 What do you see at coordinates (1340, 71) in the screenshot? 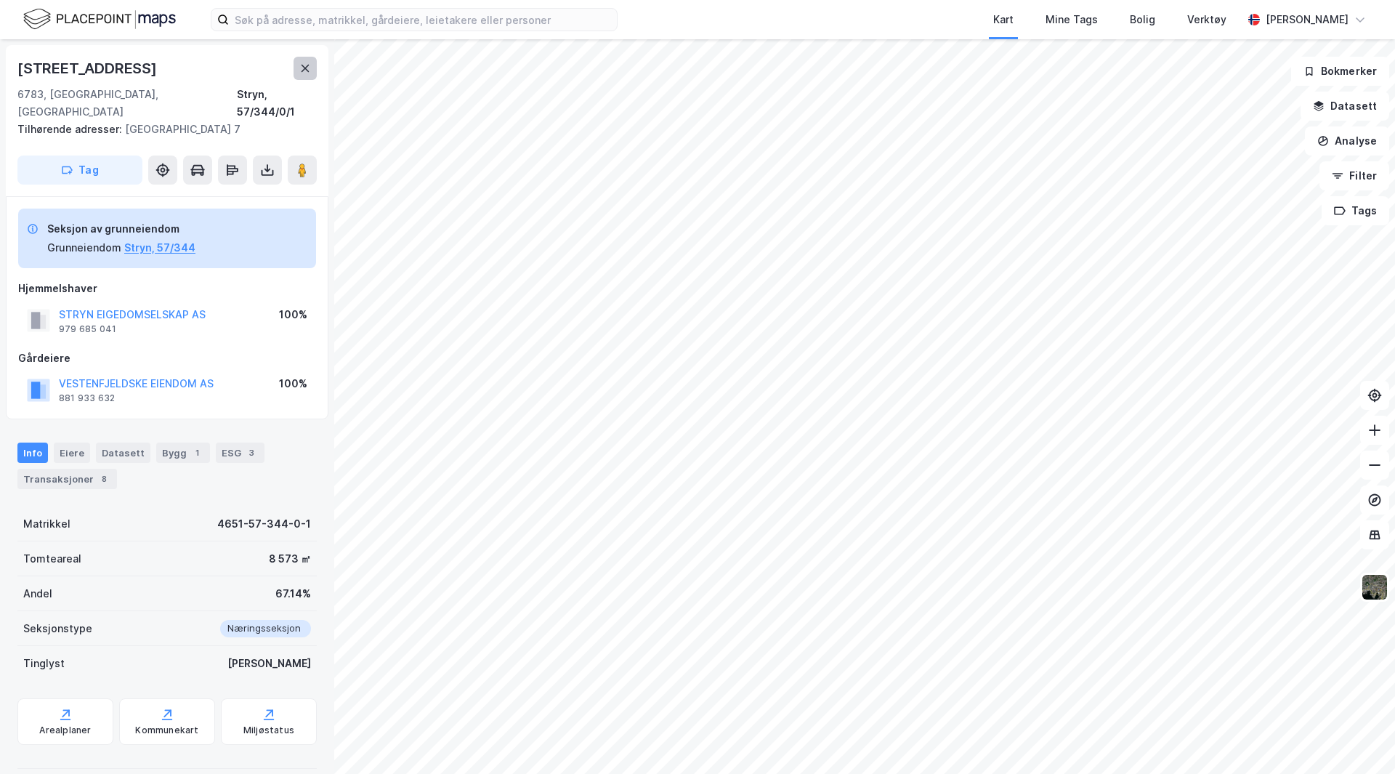
I see `button: Bokmerker` at bounding box center [1340, 71].